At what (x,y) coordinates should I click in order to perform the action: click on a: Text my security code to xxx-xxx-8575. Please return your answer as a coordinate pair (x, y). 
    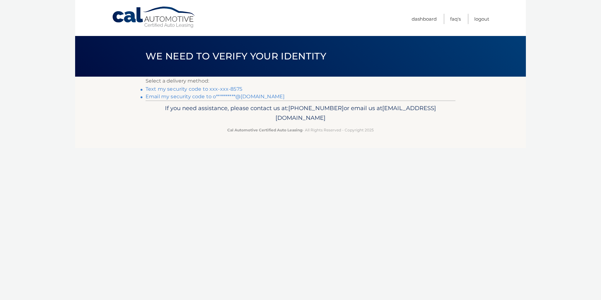
    Looking at the image, I should click on (194, 89).